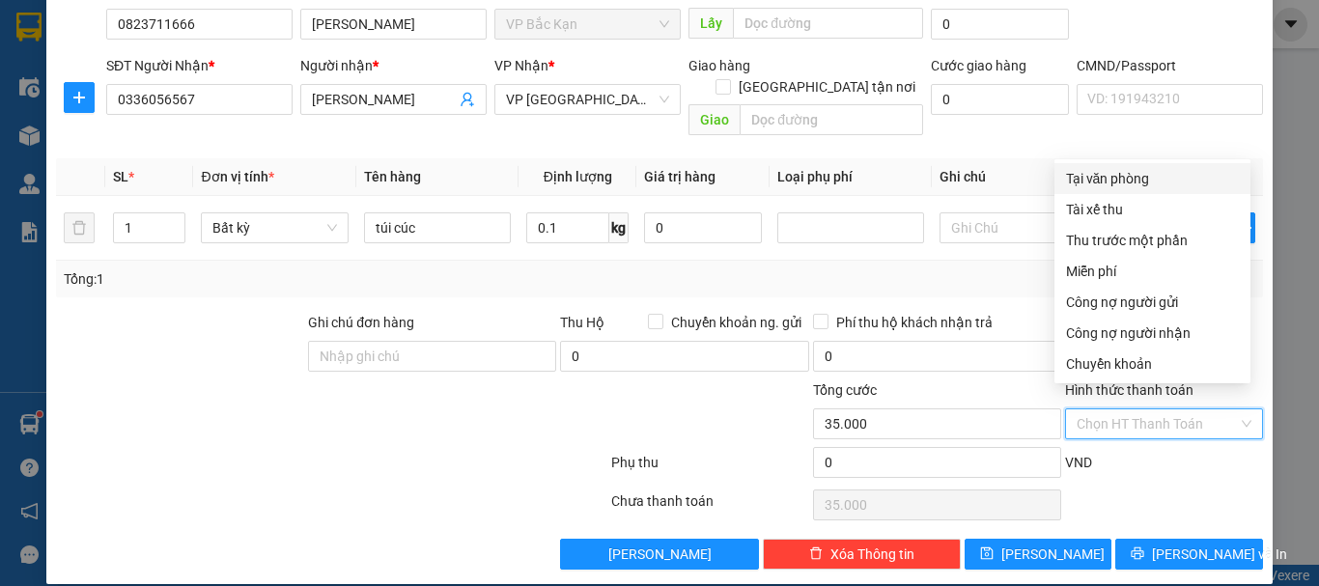 The height and width of the screenshot is (586, 1319). What do you see at coordinates (914, 323) in the screenshot?
I see `span: Phí thu hộ khách nhận trả` at bounding box center [914, 323].